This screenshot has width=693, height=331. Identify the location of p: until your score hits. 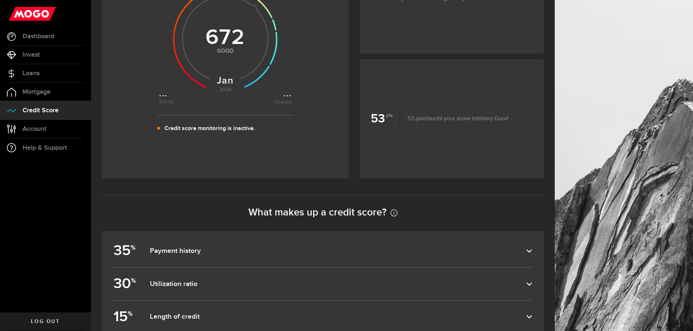
(454, 119).